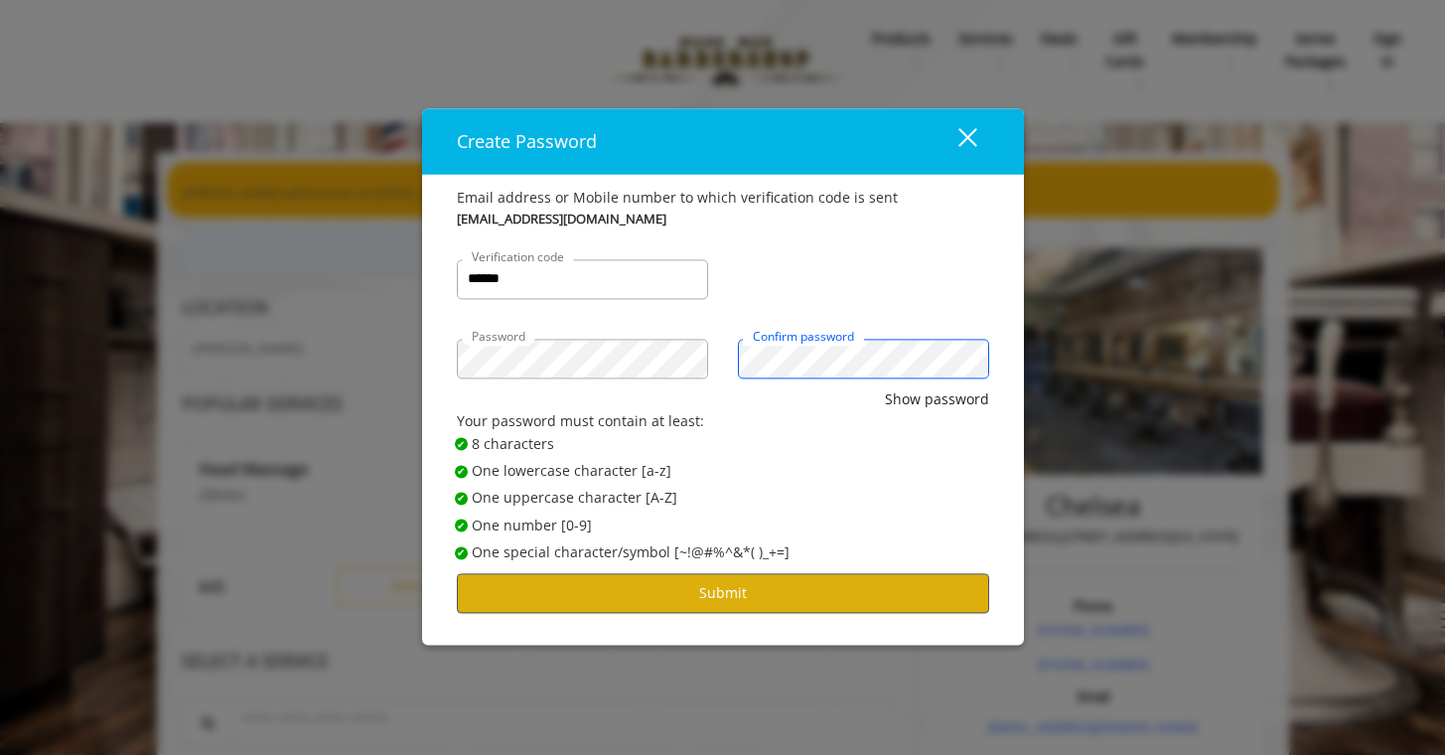 Image resolution: width=1445 pixels, height=755 pixels. Describe the element at coordinates (582, 359) in the screenshot. I see `input: Password` at that location.